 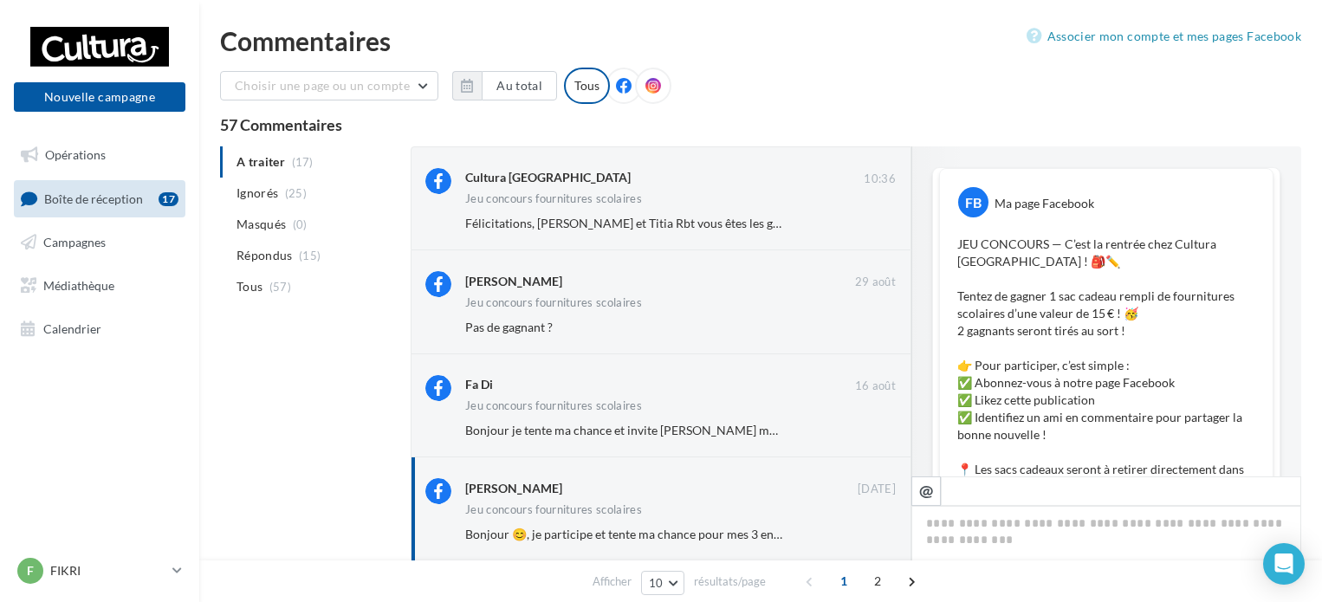 What do you see at coordinates (309, 256) in the screenshot?
I see `span: (15)` at bounding box center [309, 256].